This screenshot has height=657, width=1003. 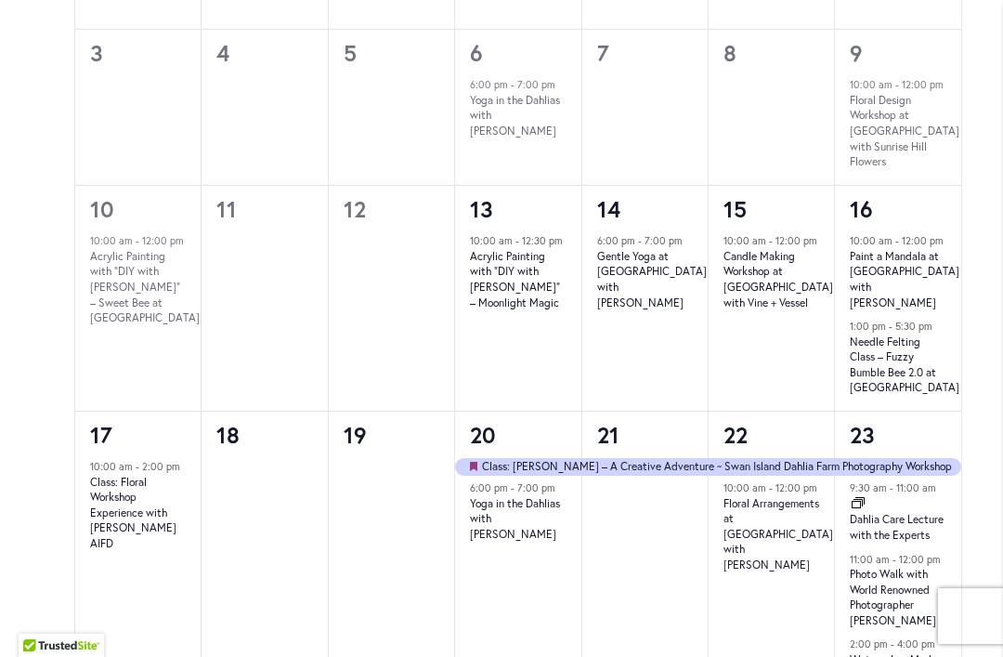 What do you see at coordinates (355, 209) in the screenshot?
I see `time: 12` at bounding box center [355, 209].